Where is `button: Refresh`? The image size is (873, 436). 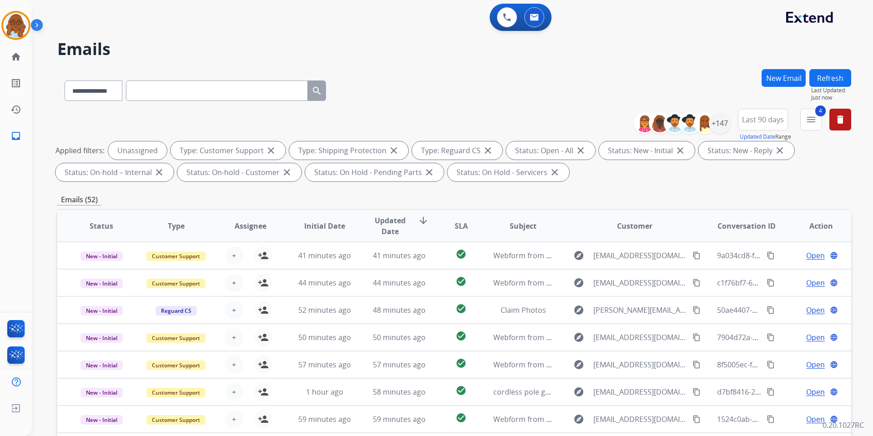
button: Refresh is located at coordinates (831, 78).